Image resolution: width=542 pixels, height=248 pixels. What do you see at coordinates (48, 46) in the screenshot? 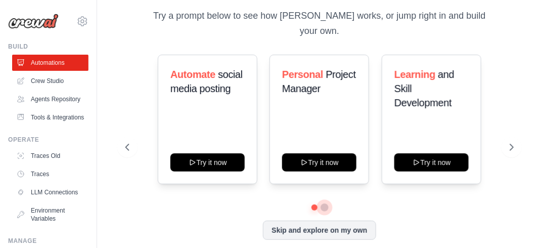
I see `div: Build` at bounding box center [48, 46].